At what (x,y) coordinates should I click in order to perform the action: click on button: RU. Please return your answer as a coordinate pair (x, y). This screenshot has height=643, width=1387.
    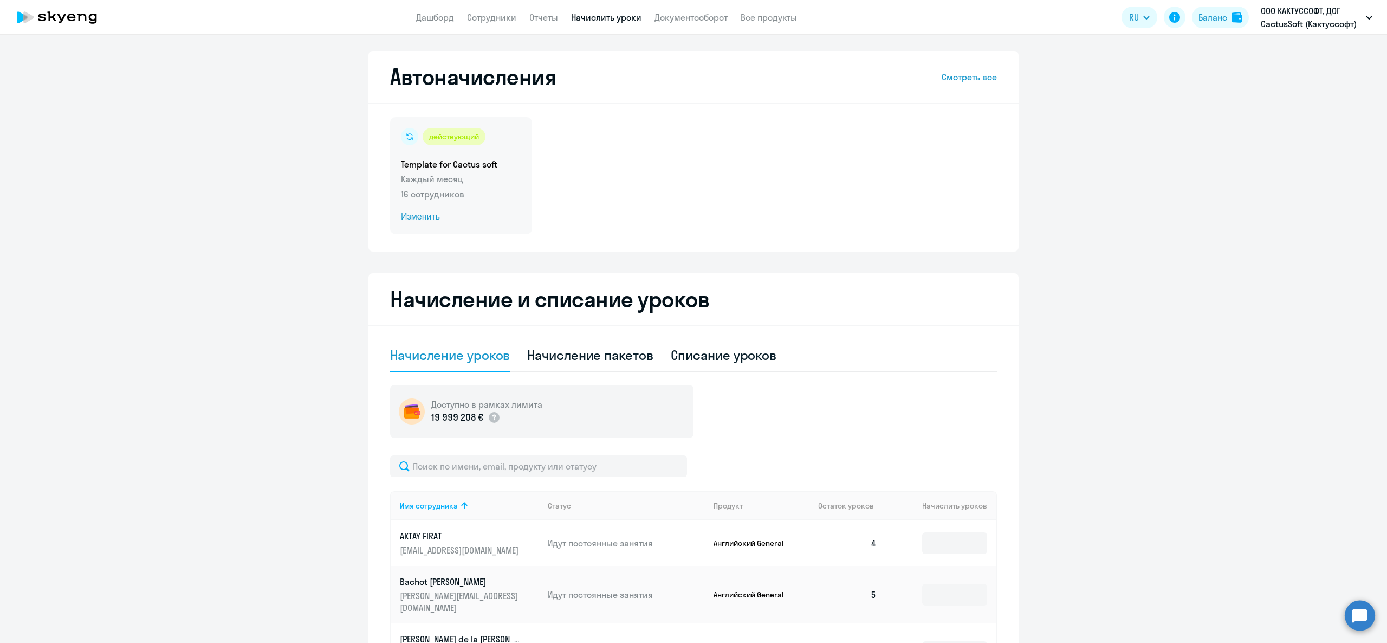
    Looking at the image, I should click on (1139, 17).